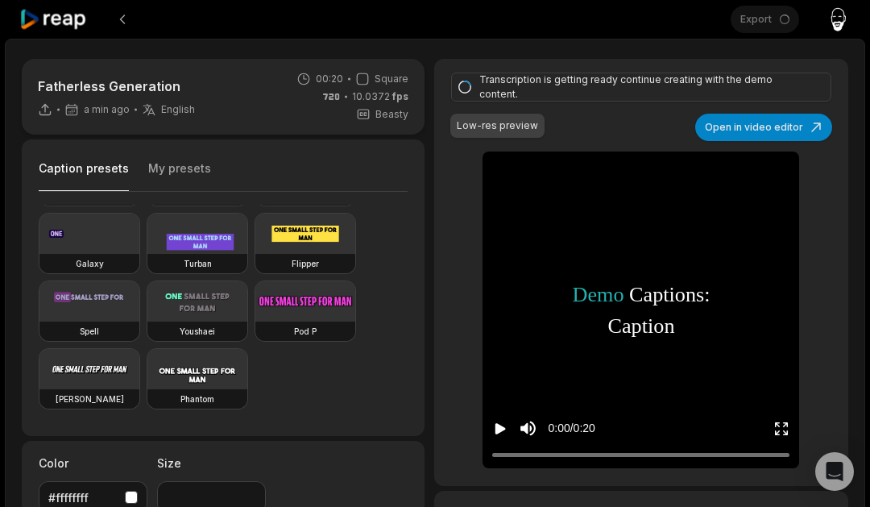 The width and height of the screenshot is (870, 507). What do you see at coordinates (197, 264) in the screenshot?
I see `h3: Turban` at bounding box center [197, 264].